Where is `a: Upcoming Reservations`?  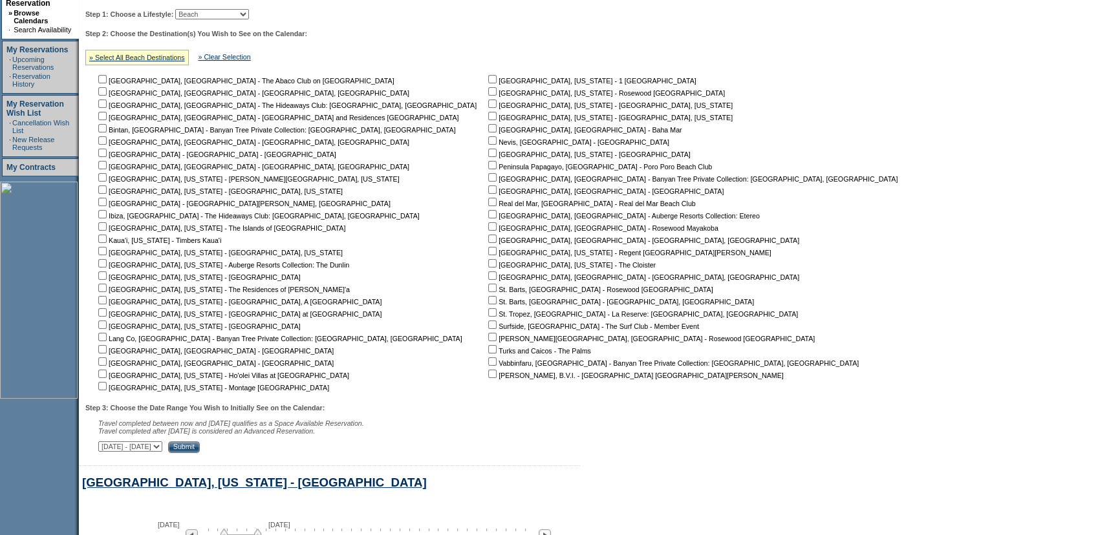
a: Upcoming Reservations is located at coordinates (33, 63).